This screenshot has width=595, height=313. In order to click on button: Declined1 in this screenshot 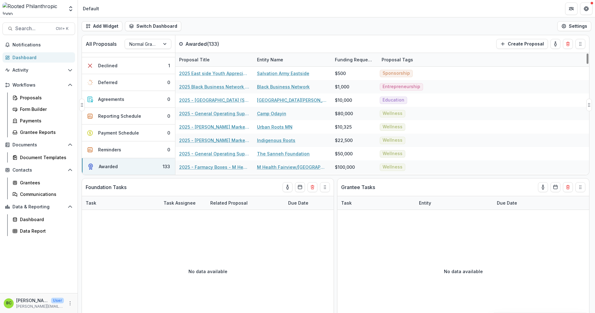, I will do `click(128, 66)`.